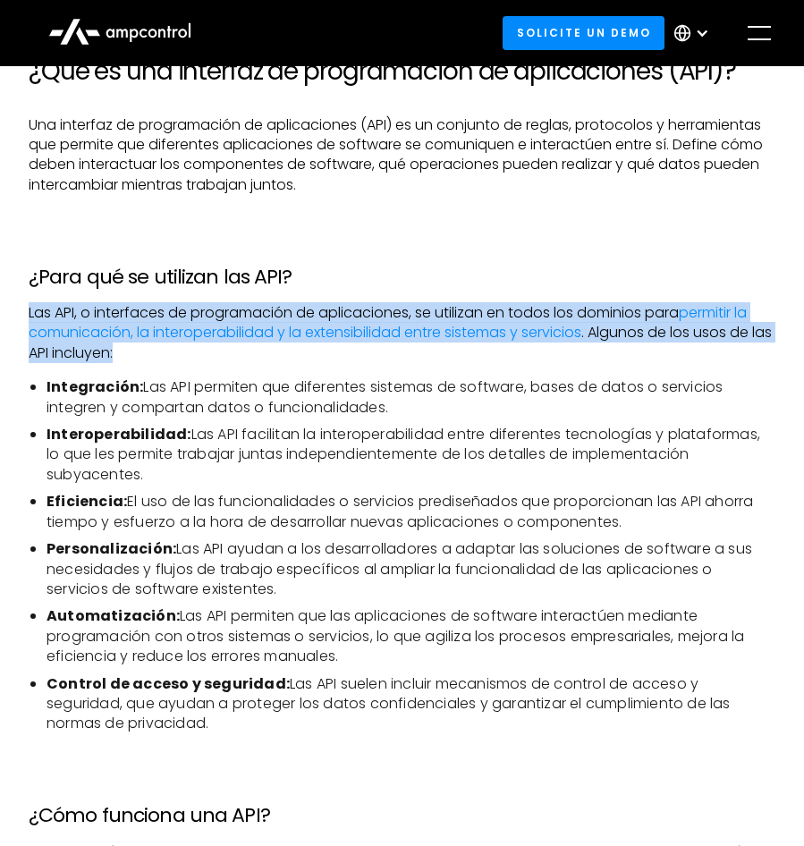 Image resolution: width=804 pixels, height=846 pixels. Describe the element at coordinates (760, 33) in the screenshot. I see `div: menu` at that location.